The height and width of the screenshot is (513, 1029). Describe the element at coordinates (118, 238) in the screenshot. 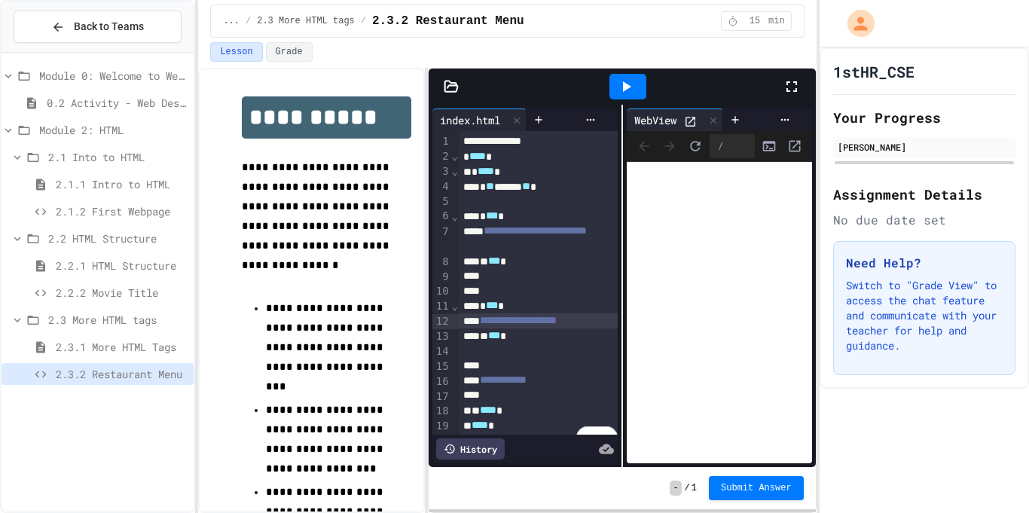

I see `span: 2.2 HTML Structure` at that location.